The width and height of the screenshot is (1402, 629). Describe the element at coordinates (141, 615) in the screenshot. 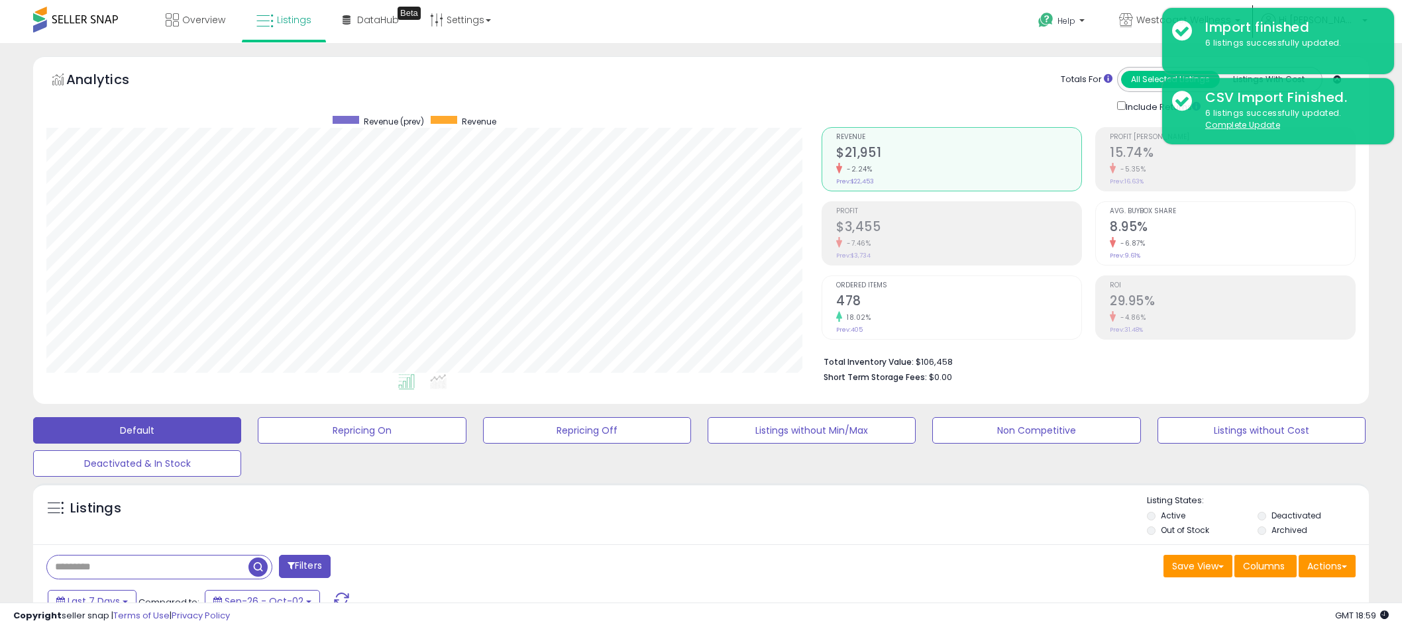

I see `a: Terms of Use` at that location.